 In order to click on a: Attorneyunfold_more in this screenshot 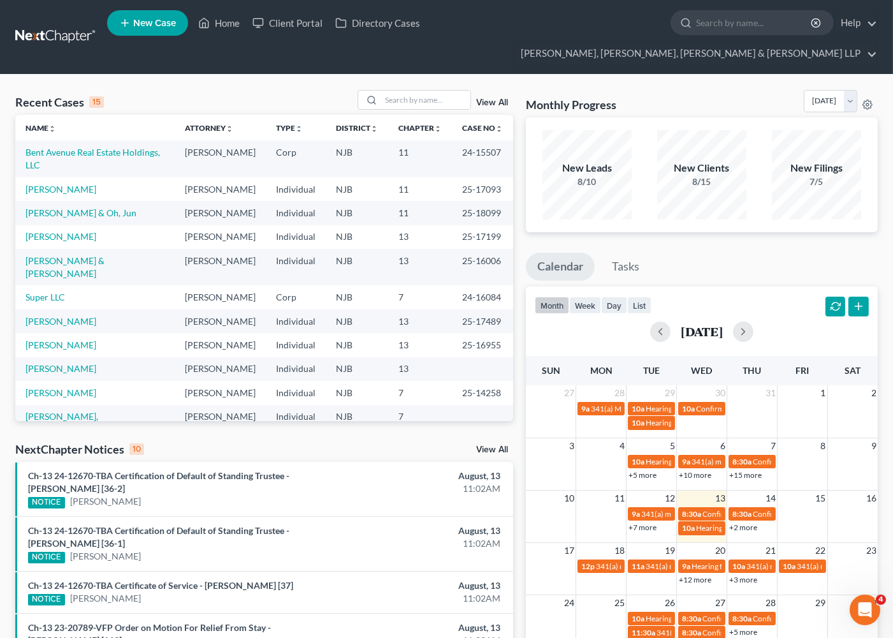, I will do `click(209, 128)`.